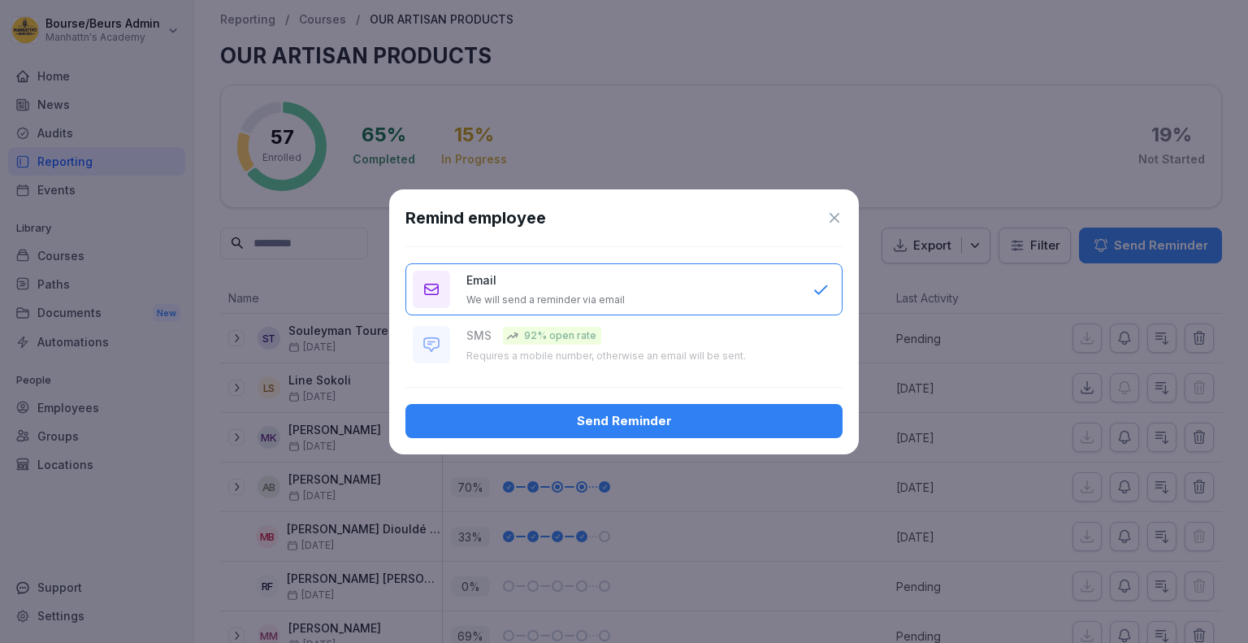 This screenshot has width=1248, height=643. Describe the element at coordinates (560, 336) in the screenshot. I see `p: 92% open rate` at that location.